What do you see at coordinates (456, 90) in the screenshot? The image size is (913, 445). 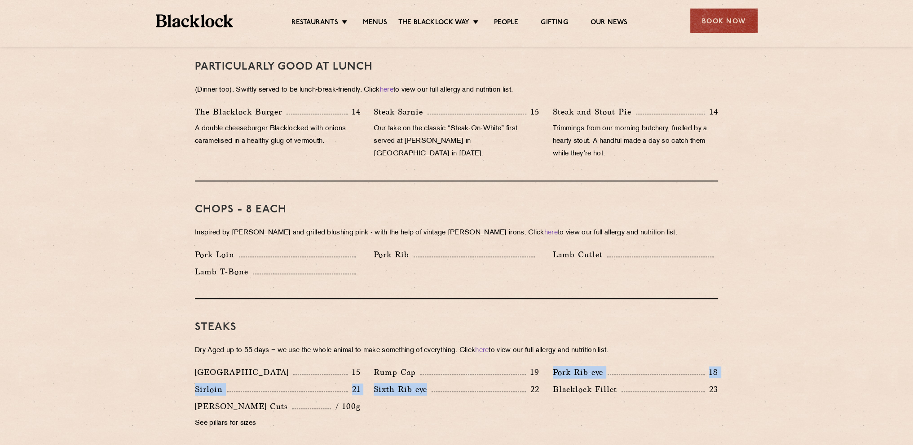 I see `p: (Dinner too). Swiftly served to be lunch-break-friendly. Click to view our full allergy and nutri...` at bounding box center [456, 90].